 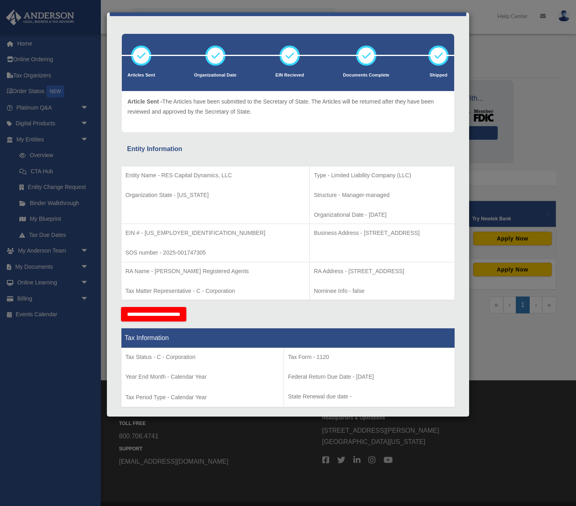 I want to click on th: Tax Information, so click(x=288, y=338).